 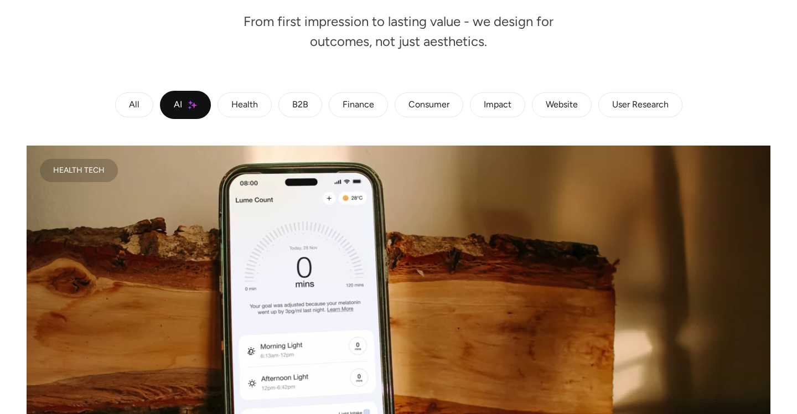 I want to click on div: Impact, so click(x=498, y=105).